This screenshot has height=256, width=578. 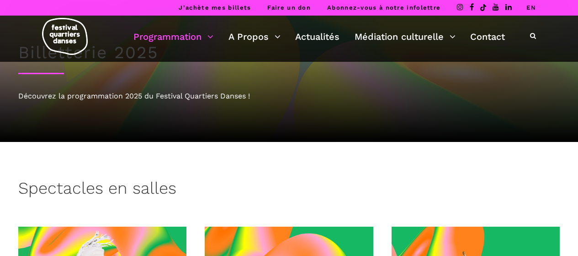 I want to click on a: Programmation, so click(x=173, y=37).